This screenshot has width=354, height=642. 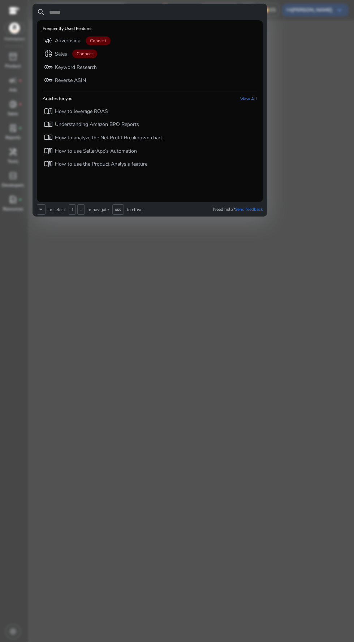 What do you see at coordinates (249, 209) in the screenshot?
I see `span: Send feedback` at bounding box center [249, 209].